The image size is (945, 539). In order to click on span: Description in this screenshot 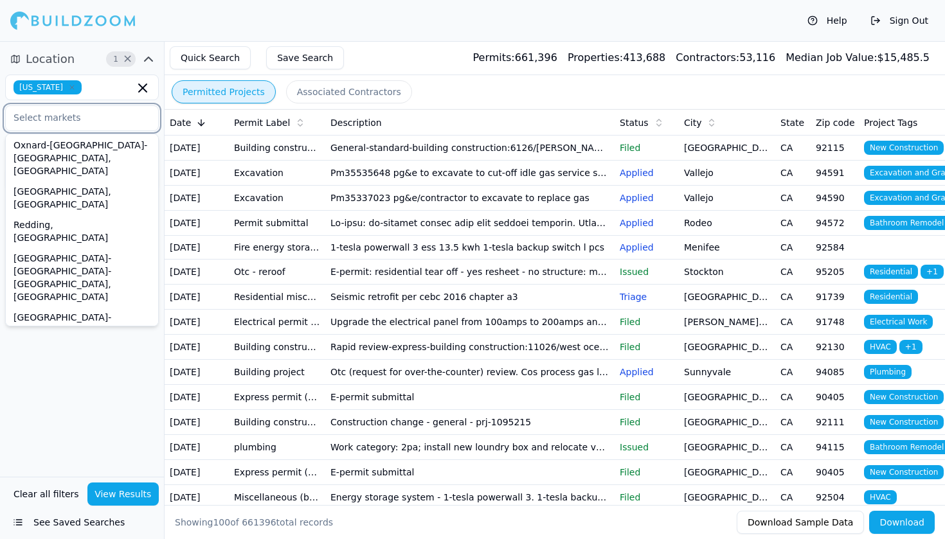, I will do `click(356, 123)`.